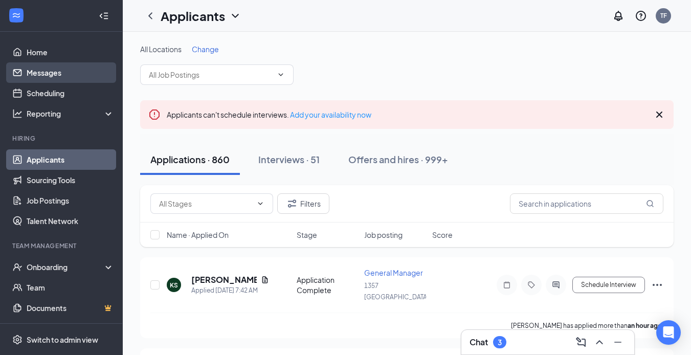 This screenshot has height=355, width=691. I want to click on button: ChevronUp, so click(599, 342).